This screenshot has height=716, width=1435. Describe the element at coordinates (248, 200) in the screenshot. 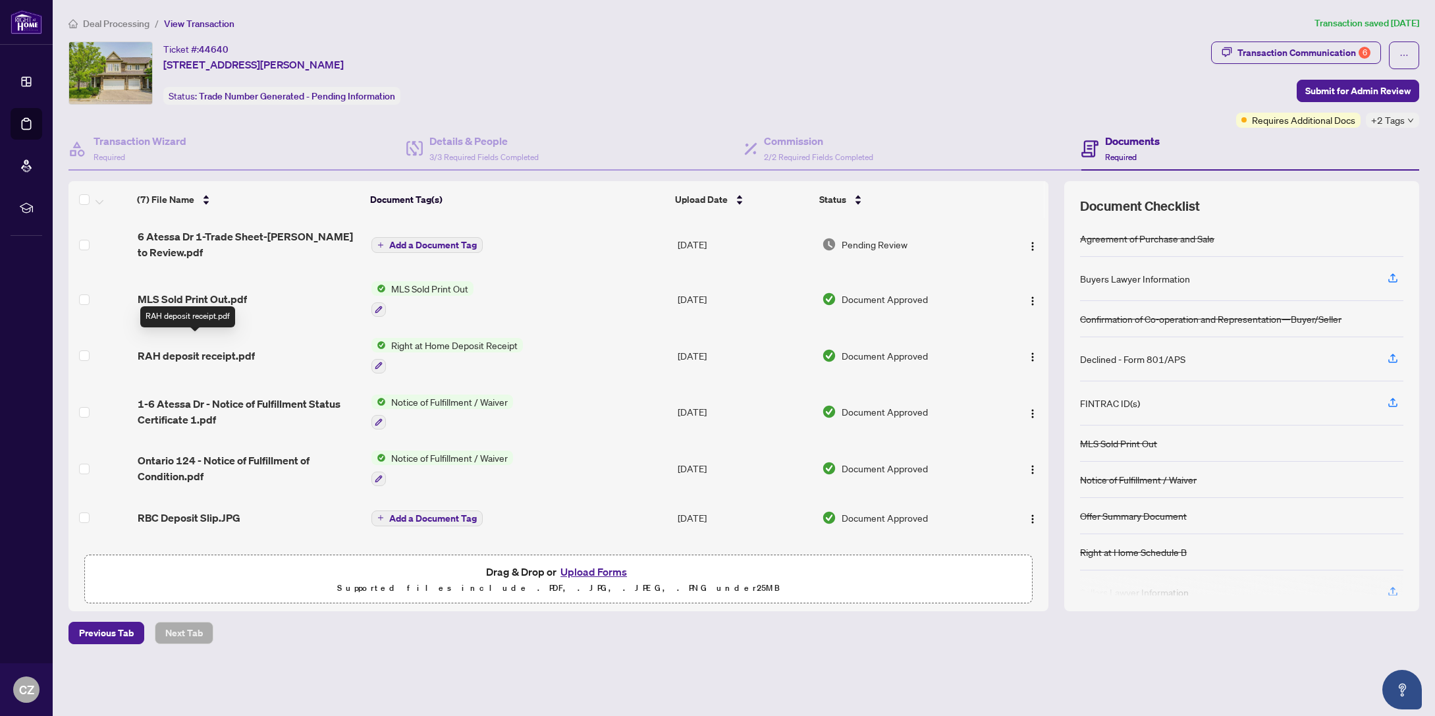

I see `th: (7) File Name` at that location.